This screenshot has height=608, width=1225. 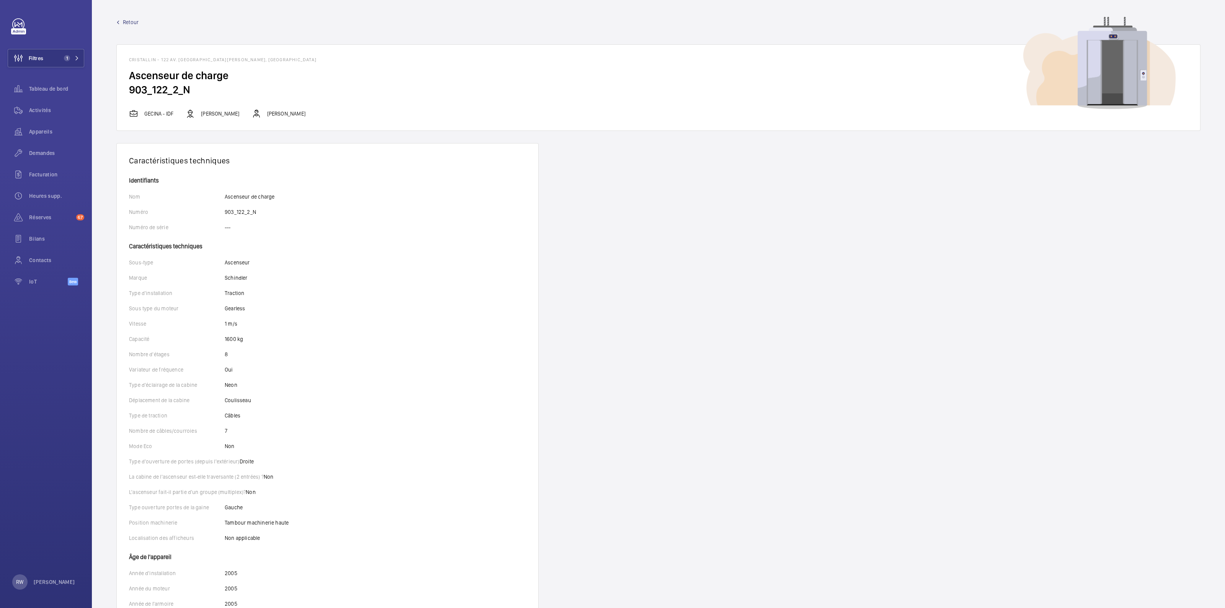 What do you see at coordinates (177, 293) in the screenshot?
I see `p: Type d'installation` at bounding box center [177, 293].